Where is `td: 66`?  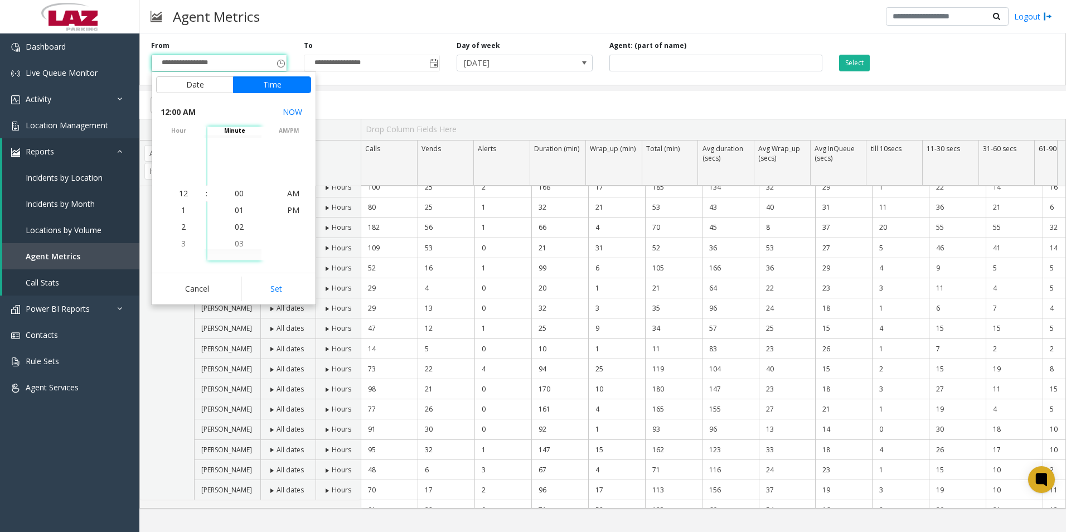 td: 66 is located at coordinates (560, 227).